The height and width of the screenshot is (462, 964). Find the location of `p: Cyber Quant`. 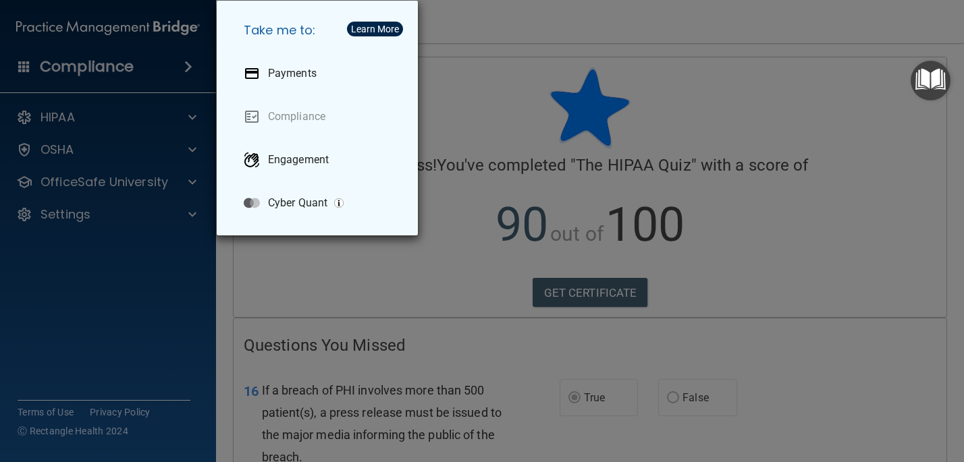

p: Cyber Quant is located at coordinates (298, 203).